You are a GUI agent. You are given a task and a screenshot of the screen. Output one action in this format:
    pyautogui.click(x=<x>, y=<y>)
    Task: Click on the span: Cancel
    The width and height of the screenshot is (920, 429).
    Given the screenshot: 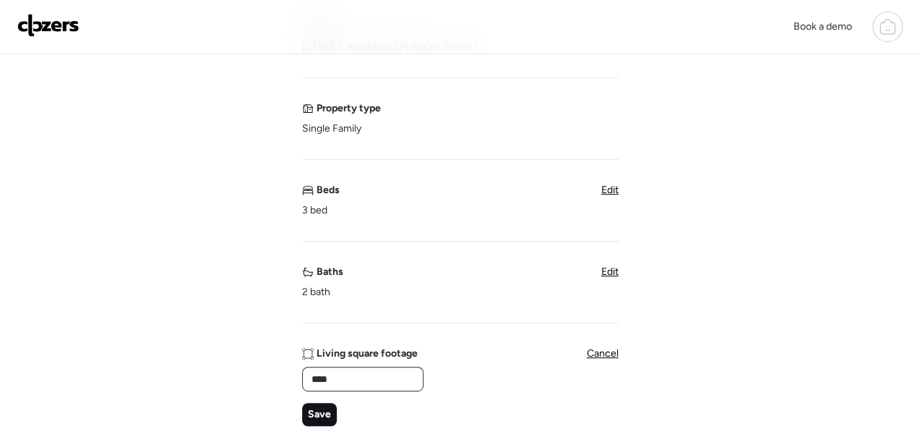 What is the action you would take?
    pyautogui.click(x=603, y=353)
    